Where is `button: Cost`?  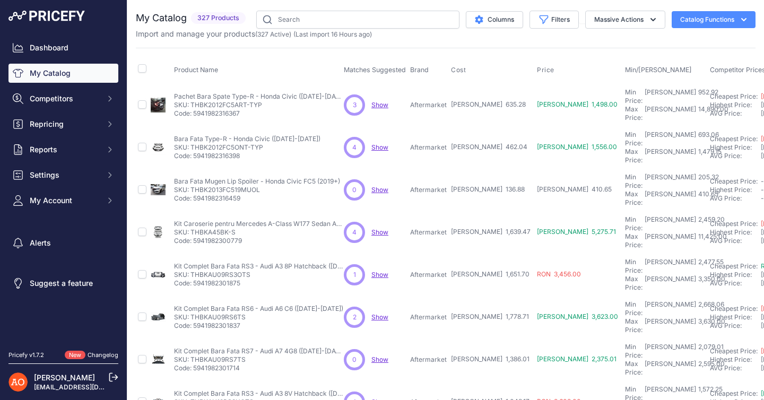 button: Cost is located at coordinates (459, 70).